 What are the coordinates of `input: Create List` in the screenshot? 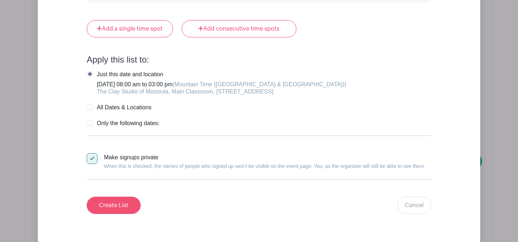 It's located at (114, 205).